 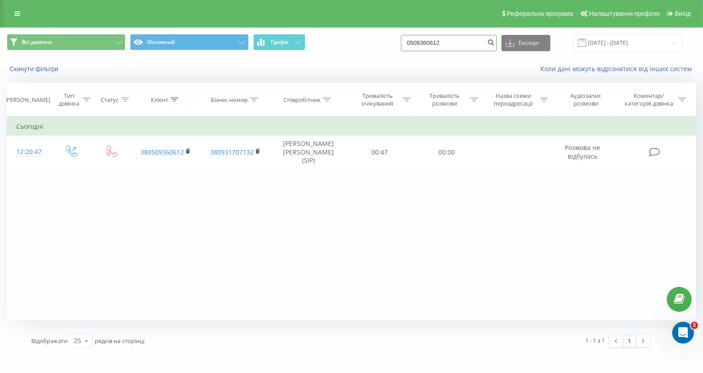 What do you see at coordinates (377, 100) in the screenshot?
I see `div: Тривалість очікування` at bounding box center [377, 100].